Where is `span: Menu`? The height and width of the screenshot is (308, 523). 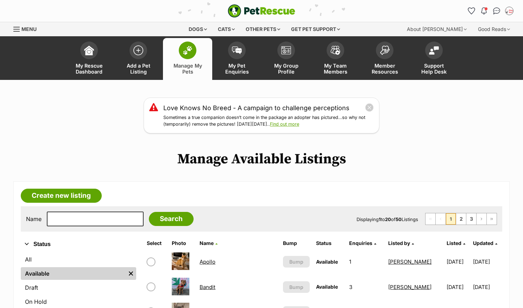 span: Menu is located at coordinates (29, 29).